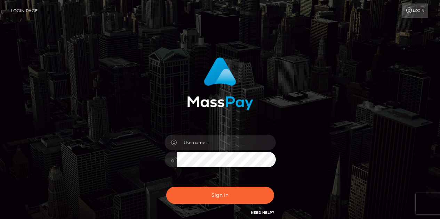 The width and height of the screenshot is (440, 219). I want to click on a: Need Help?, so click(262, 213).